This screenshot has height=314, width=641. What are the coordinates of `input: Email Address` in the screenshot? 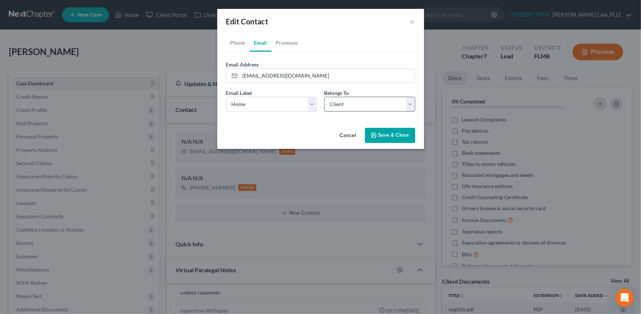 It's located at (327, 76).